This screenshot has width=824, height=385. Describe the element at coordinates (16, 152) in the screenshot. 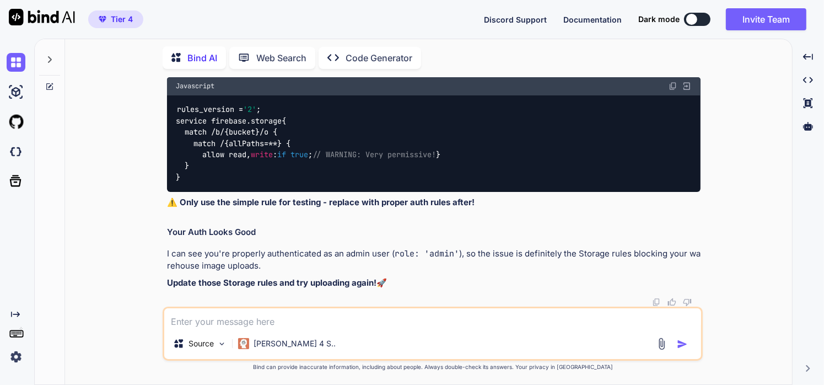

I see `img: darkCloudIdeIcon` at that location.